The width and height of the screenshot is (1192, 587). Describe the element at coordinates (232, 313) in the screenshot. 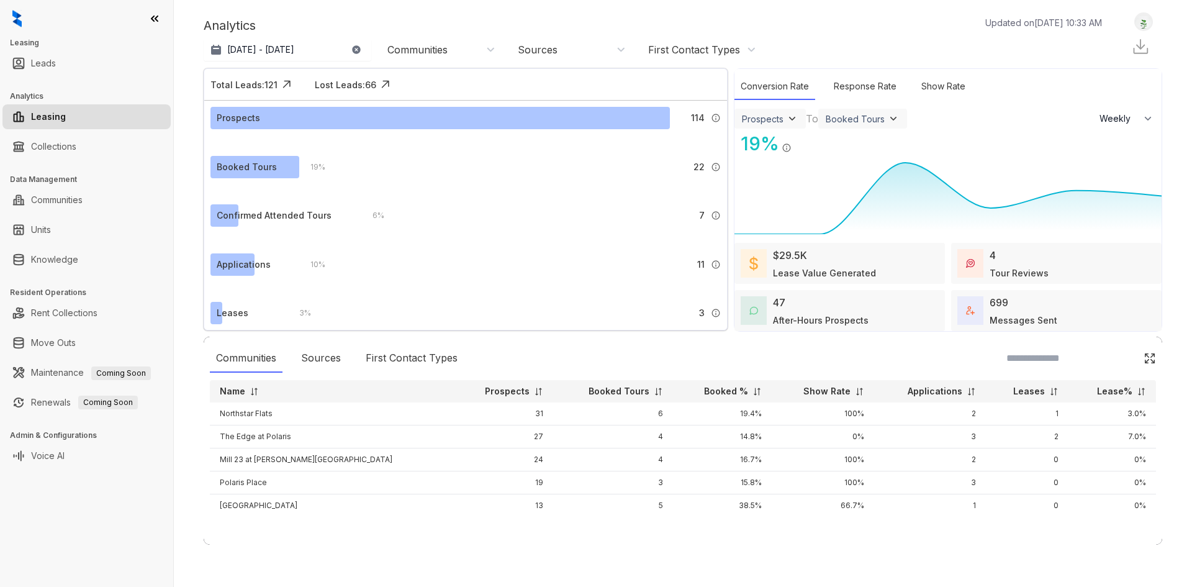

I see `div: Leases` at that location.